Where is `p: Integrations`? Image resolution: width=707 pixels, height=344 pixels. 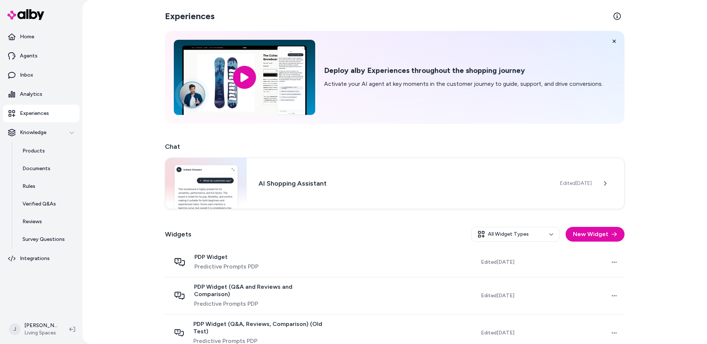 p: Integrations is located at coordinates (35, 258).